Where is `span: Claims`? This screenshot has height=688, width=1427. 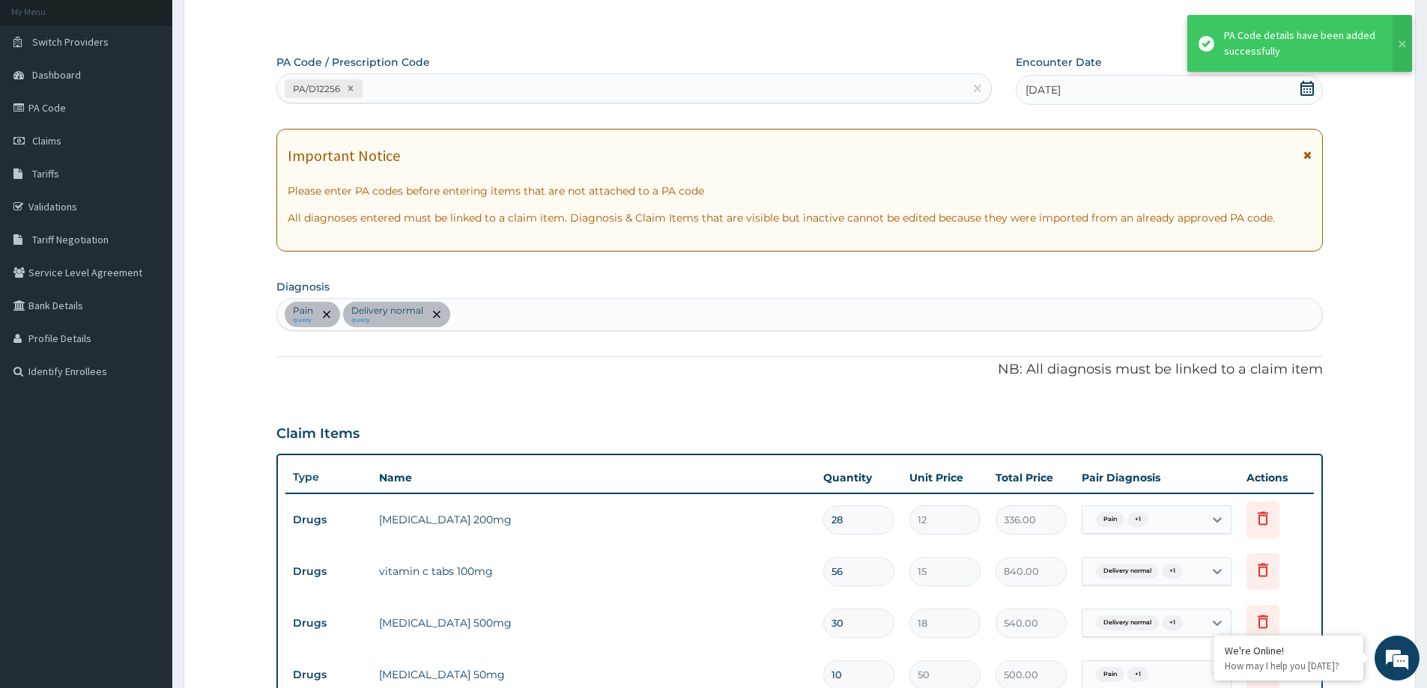 span: Claims is located at coordinates (46, 141).